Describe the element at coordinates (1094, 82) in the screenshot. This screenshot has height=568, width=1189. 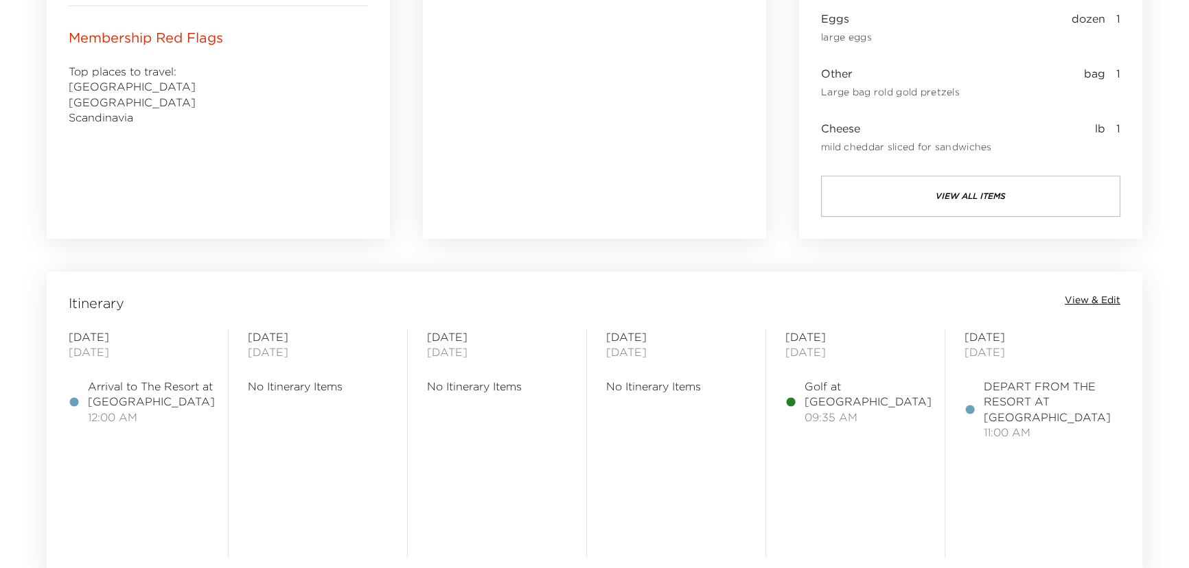
I see `span: bag` at that location.